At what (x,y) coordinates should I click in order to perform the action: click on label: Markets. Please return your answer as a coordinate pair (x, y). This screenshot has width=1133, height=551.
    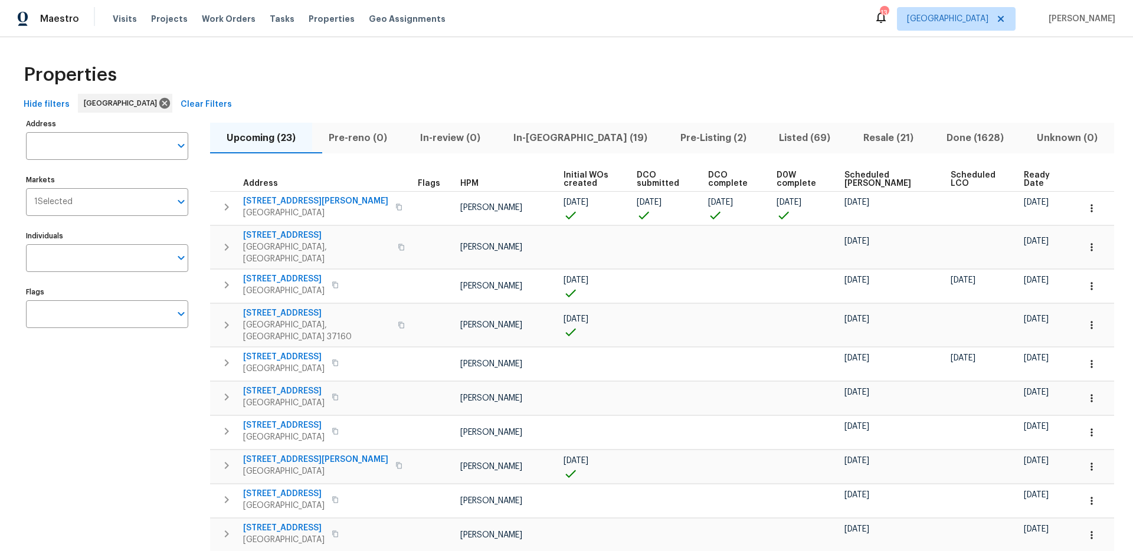
    Looking at the image, I should click on (107, 180).